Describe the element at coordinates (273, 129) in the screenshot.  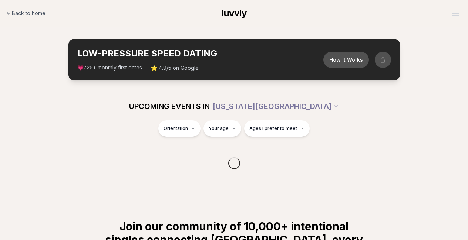
I see `span: Ages I prefer to meet` at that location.